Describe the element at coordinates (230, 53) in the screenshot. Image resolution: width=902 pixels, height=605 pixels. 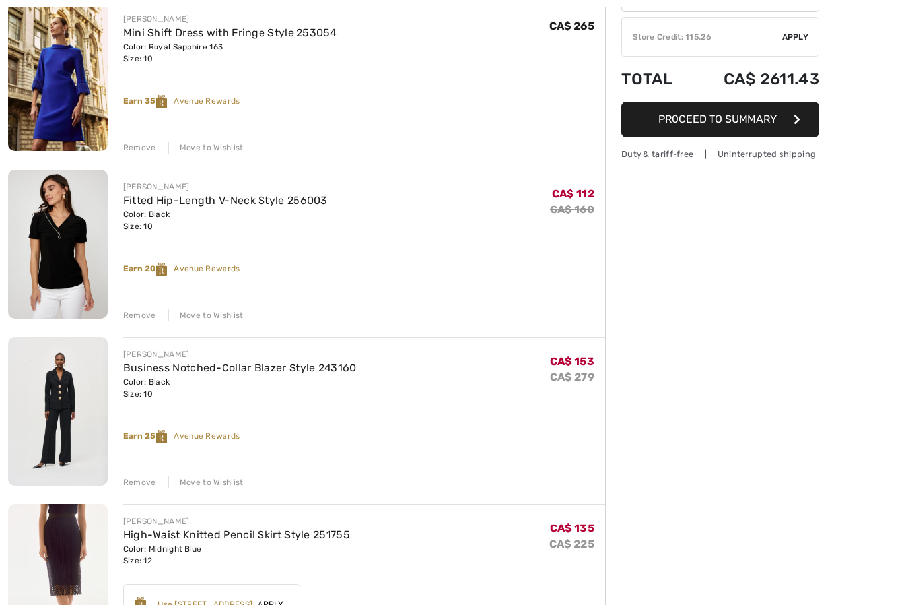
I see `div: Color: Royal Sapphire 163 Size: 10` at that location.